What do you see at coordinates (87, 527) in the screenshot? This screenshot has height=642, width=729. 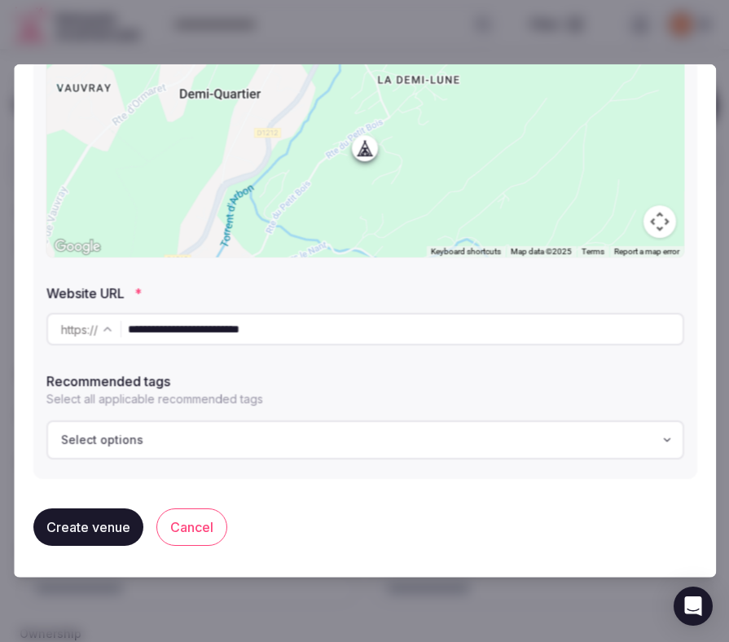 I see `button: Create venue` at bounding box center [87, 527].